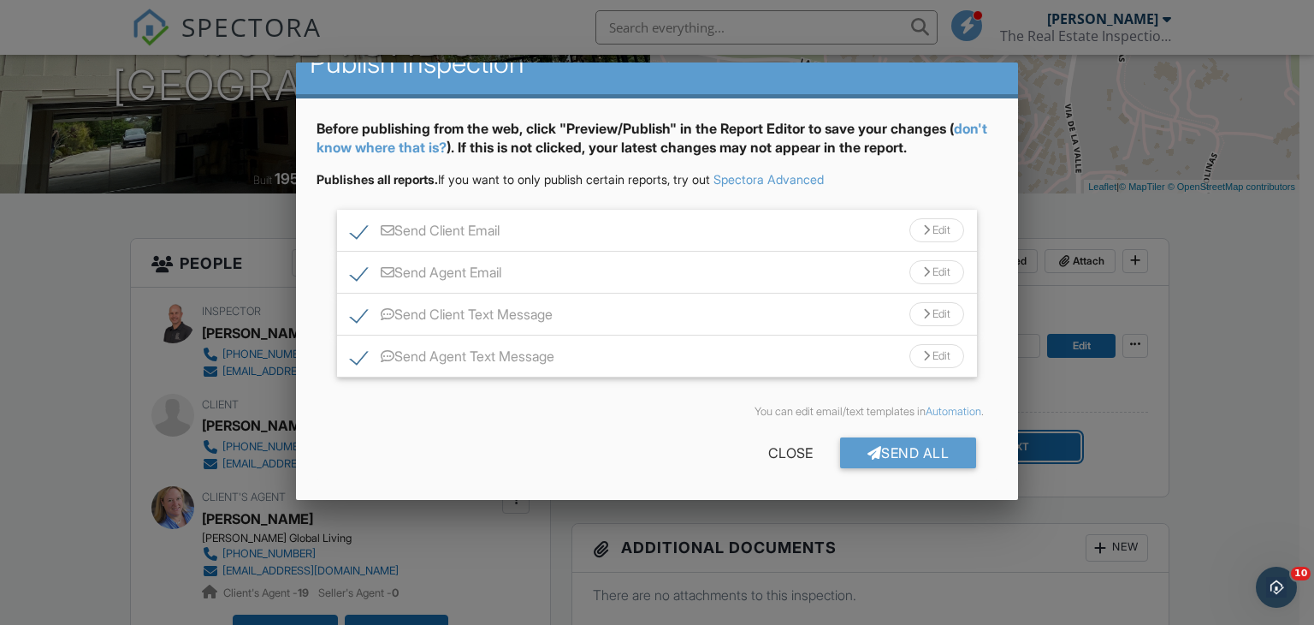  I want to click on label: Send Agent Text Message, so click(453, 359).